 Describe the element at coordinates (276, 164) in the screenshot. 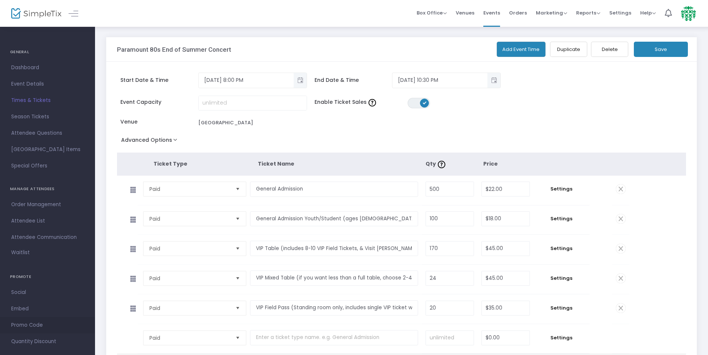

I see `span: Ticket Name` at that location.